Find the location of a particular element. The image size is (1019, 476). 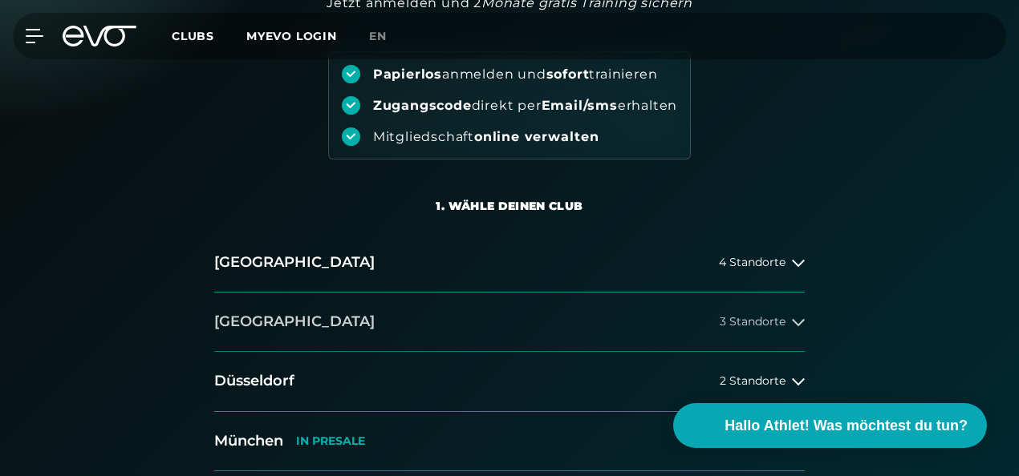

button: Düsseldorf2 Standorte is located at coordinates (509, 382).